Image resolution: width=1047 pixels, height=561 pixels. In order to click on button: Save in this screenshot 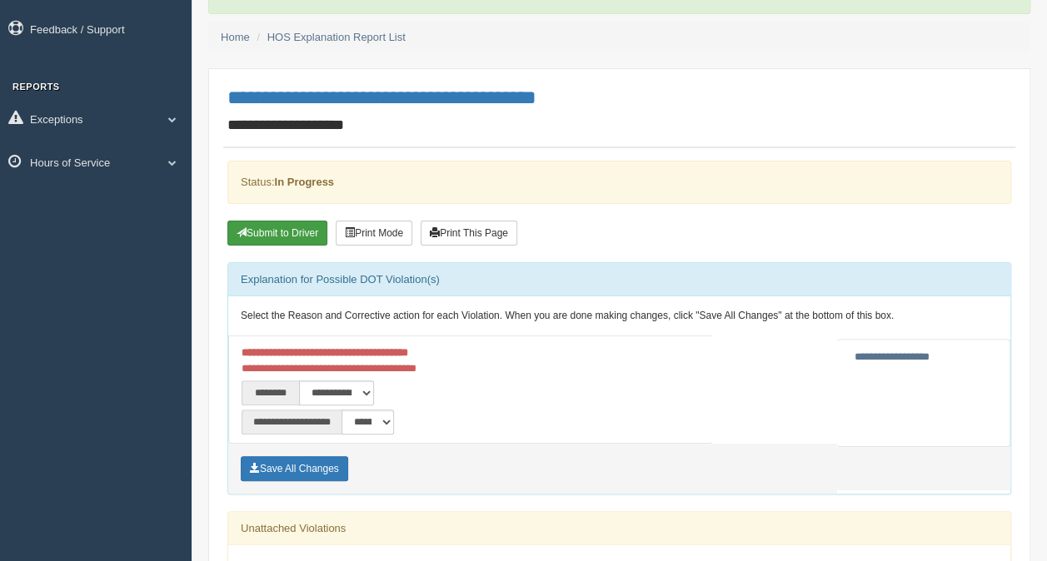, I will do `click(294, 469)`.